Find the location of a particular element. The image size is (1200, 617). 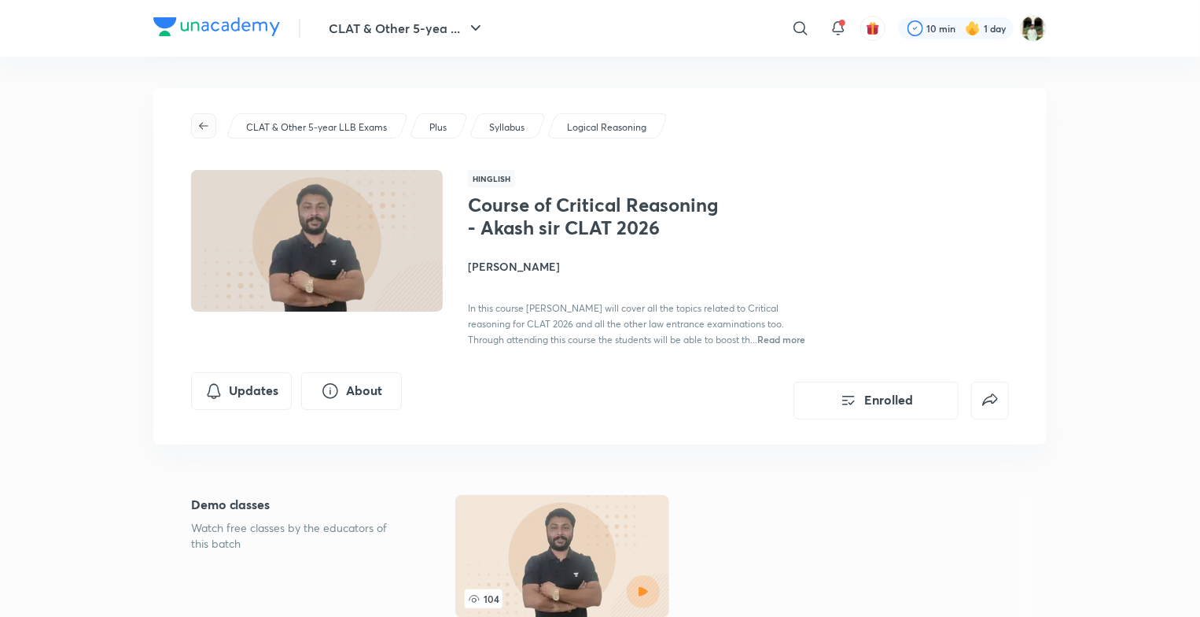

button: About is located at coordinates (352, 391).